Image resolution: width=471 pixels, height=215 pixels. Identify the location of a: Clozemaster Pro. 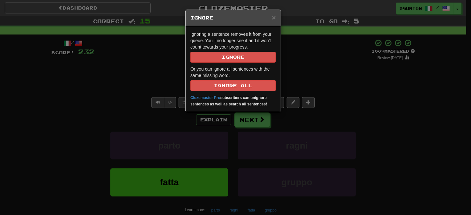
(205, 98).